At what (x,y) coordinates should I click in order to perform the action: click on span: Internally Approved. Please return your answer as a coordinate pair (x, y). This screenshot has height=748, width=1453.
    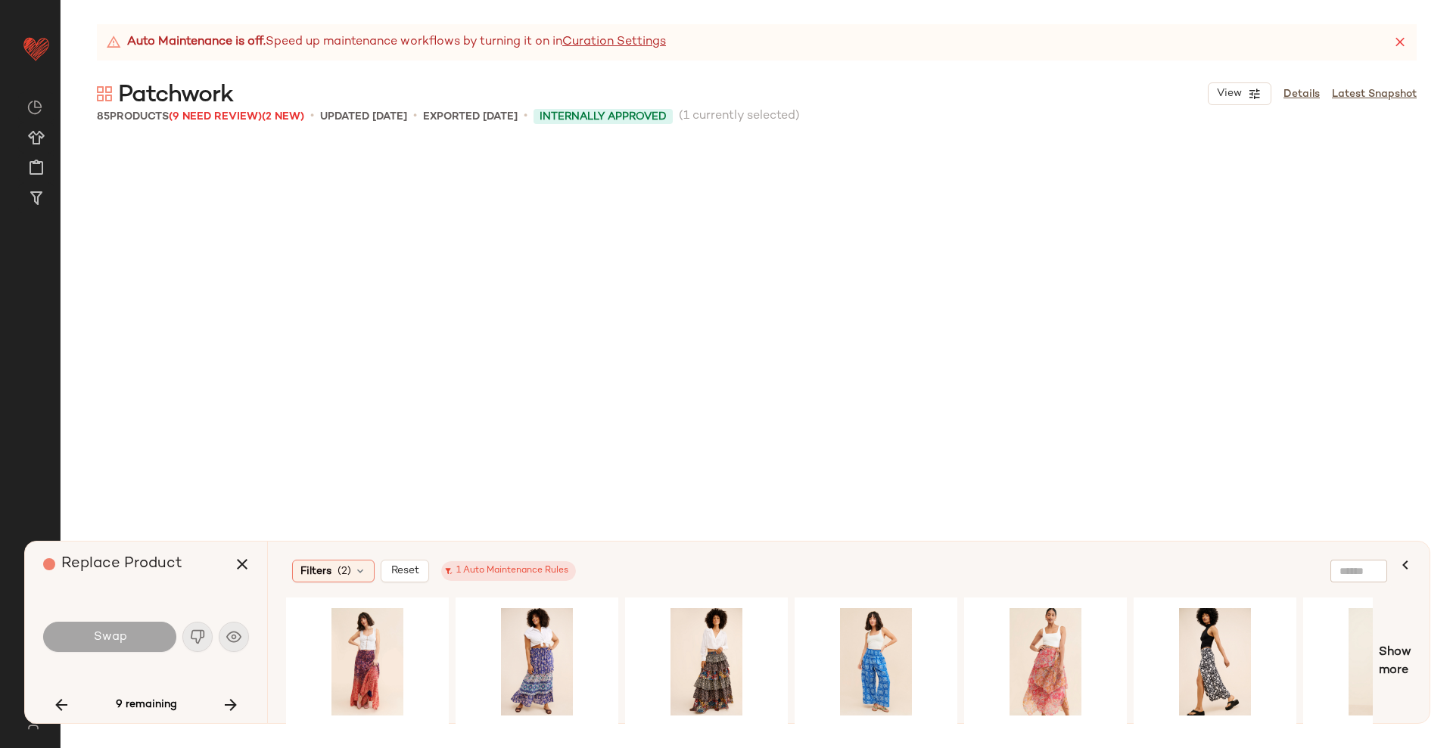
    Looking at the image, I should click on (603, 117).